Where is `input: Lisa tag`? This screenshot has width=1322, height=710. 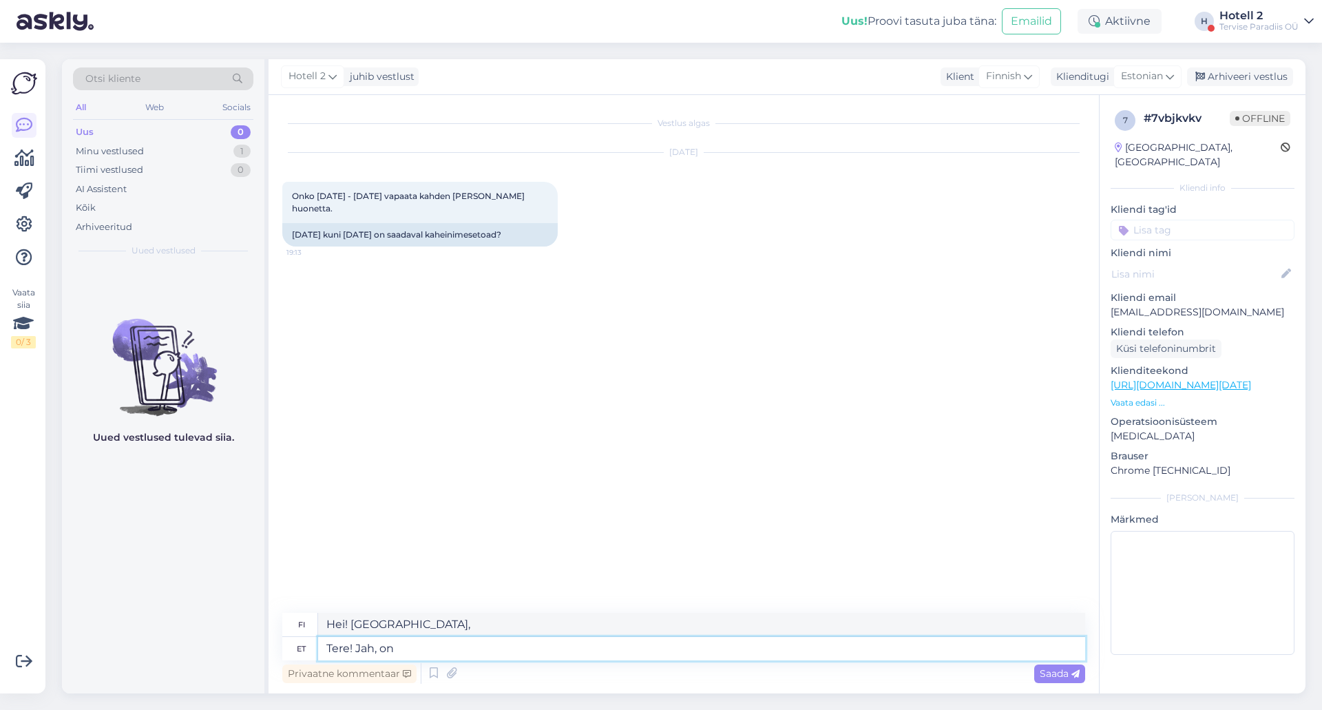
input: Lisa tag is located at coordinates (1203, 230).